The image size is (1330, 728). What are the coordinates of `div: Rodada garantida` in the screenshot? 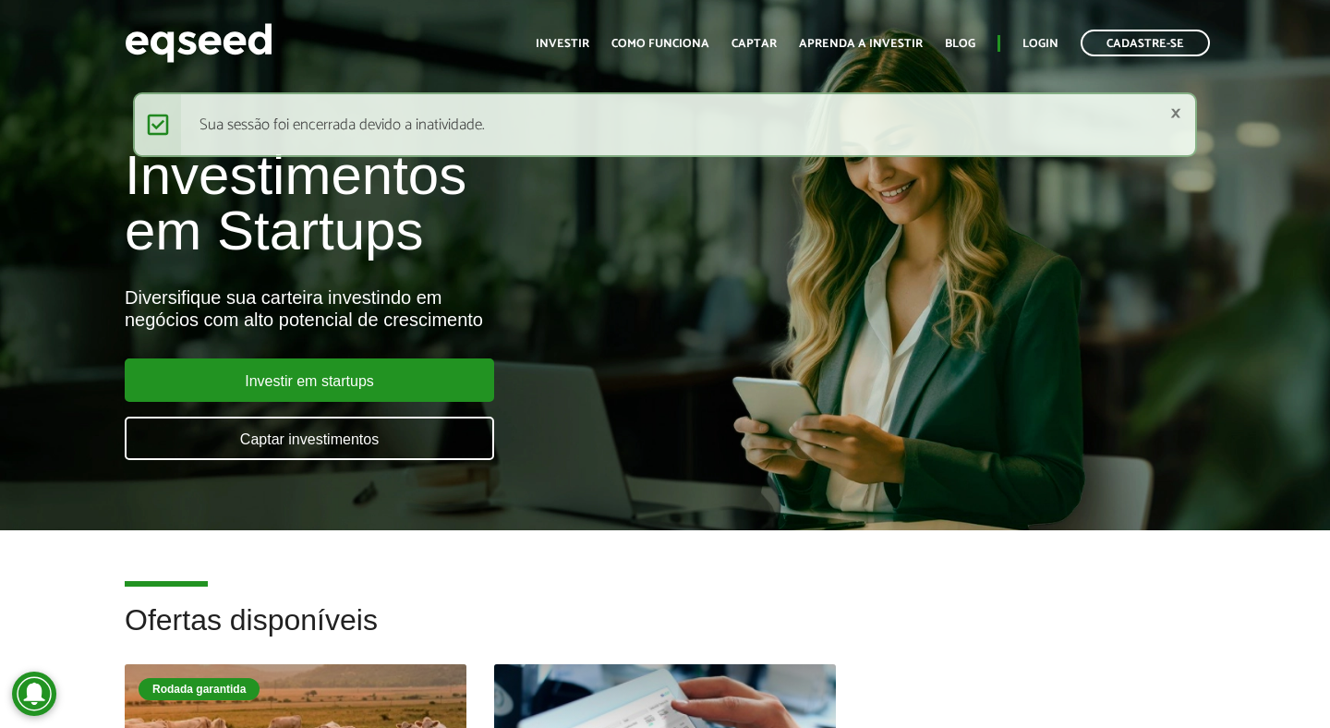 It's located at (199, 689).